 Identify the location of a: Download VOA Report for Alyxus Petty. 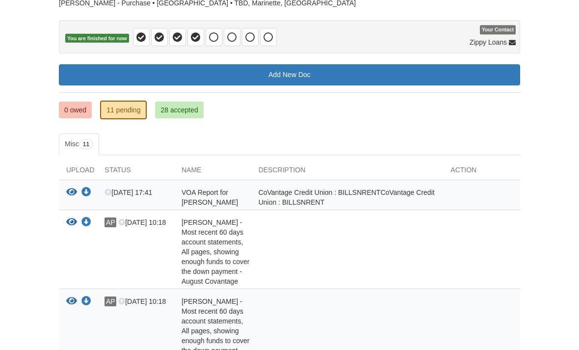
(86, 193).